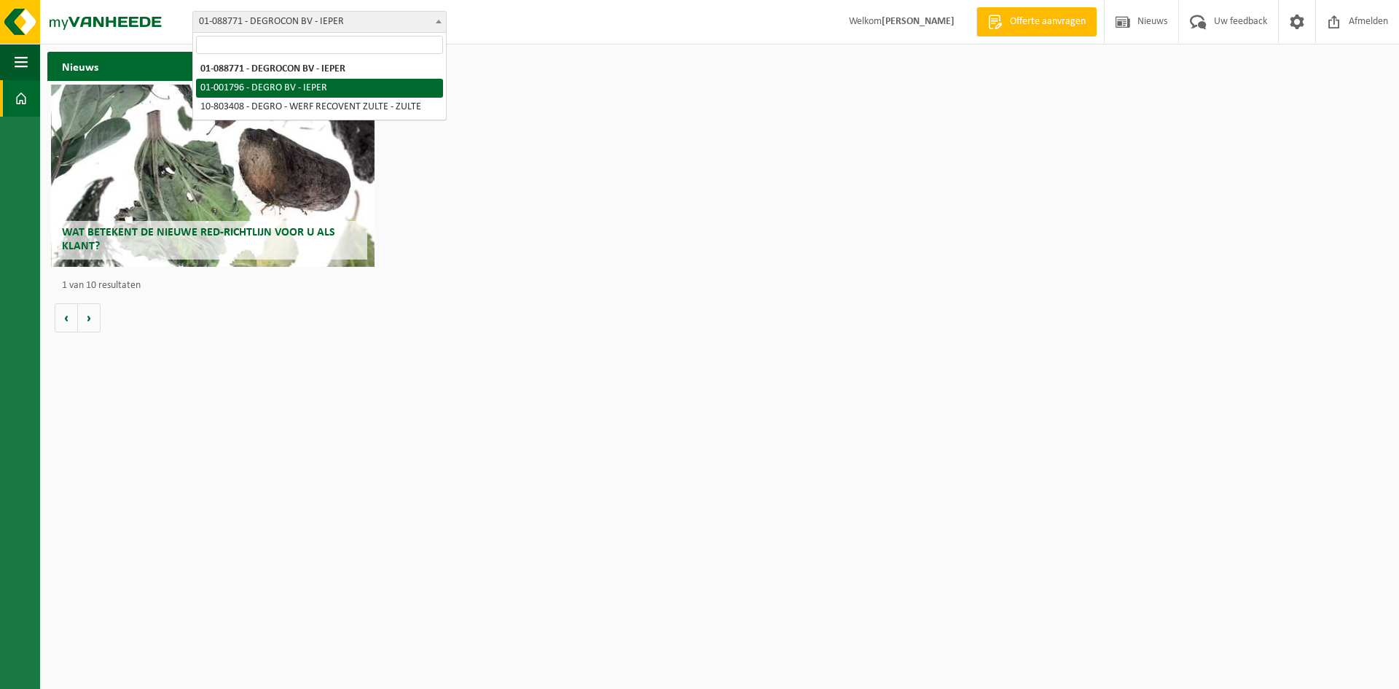 The image size is (1399, 689). I want to click on h2: Nieuws, so click(80, 66).